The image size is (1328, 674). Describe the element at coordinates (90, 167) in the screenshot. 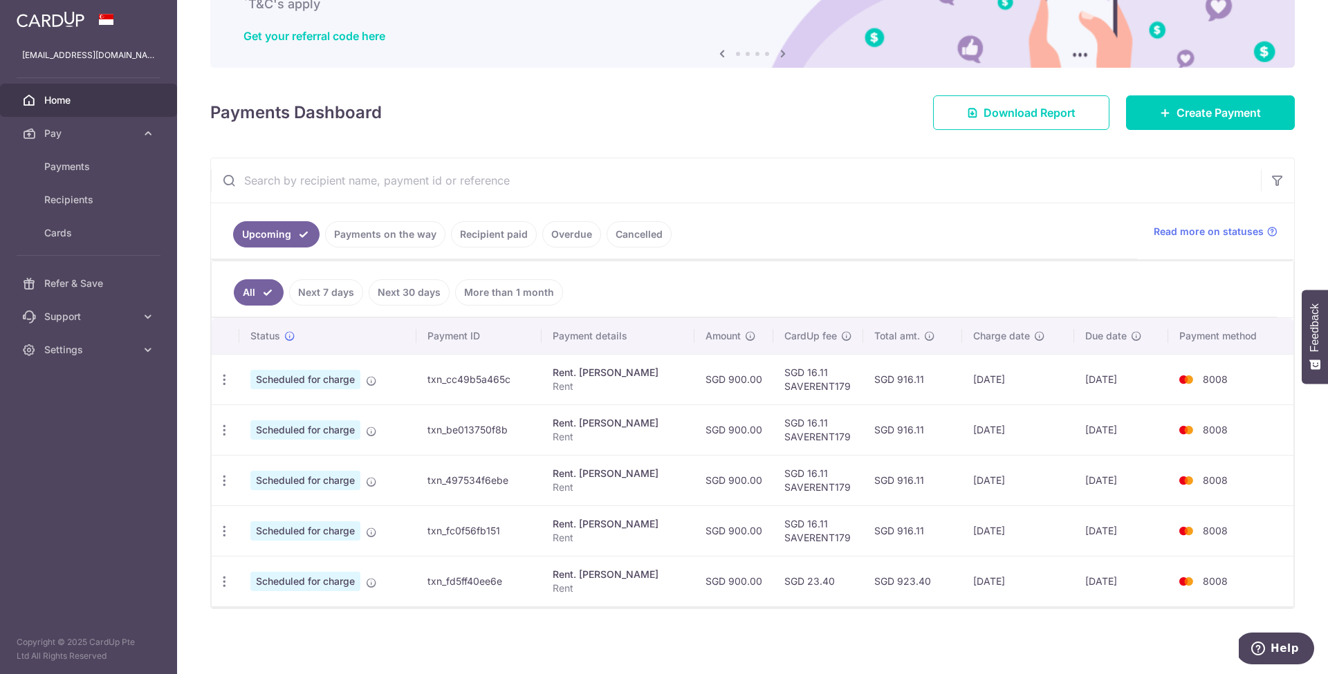

I see `span: Payments` at that location.